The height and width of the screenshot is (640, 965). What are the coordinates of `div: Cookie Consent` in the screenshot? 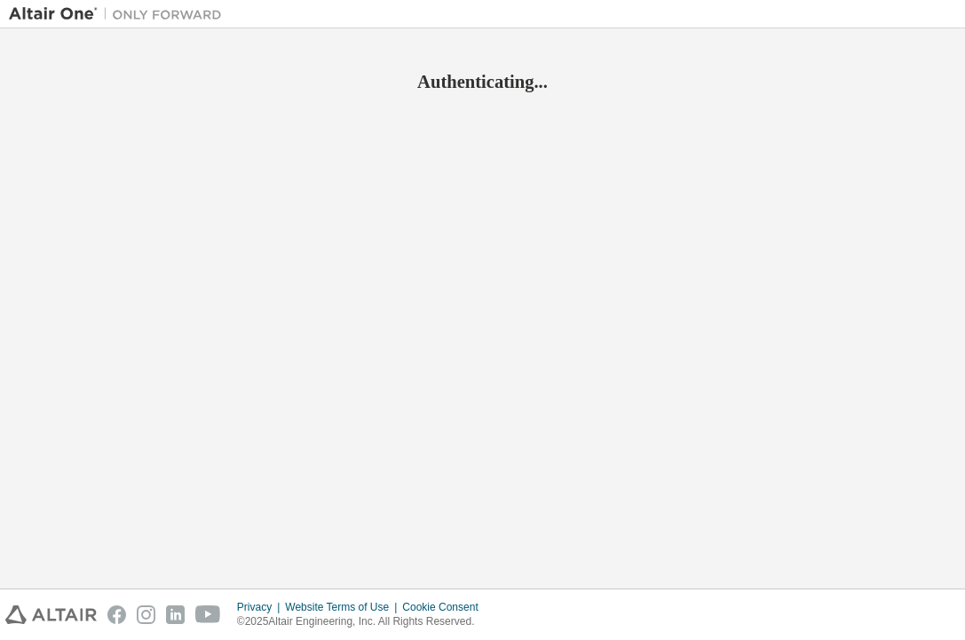 It's located at (445, 607).